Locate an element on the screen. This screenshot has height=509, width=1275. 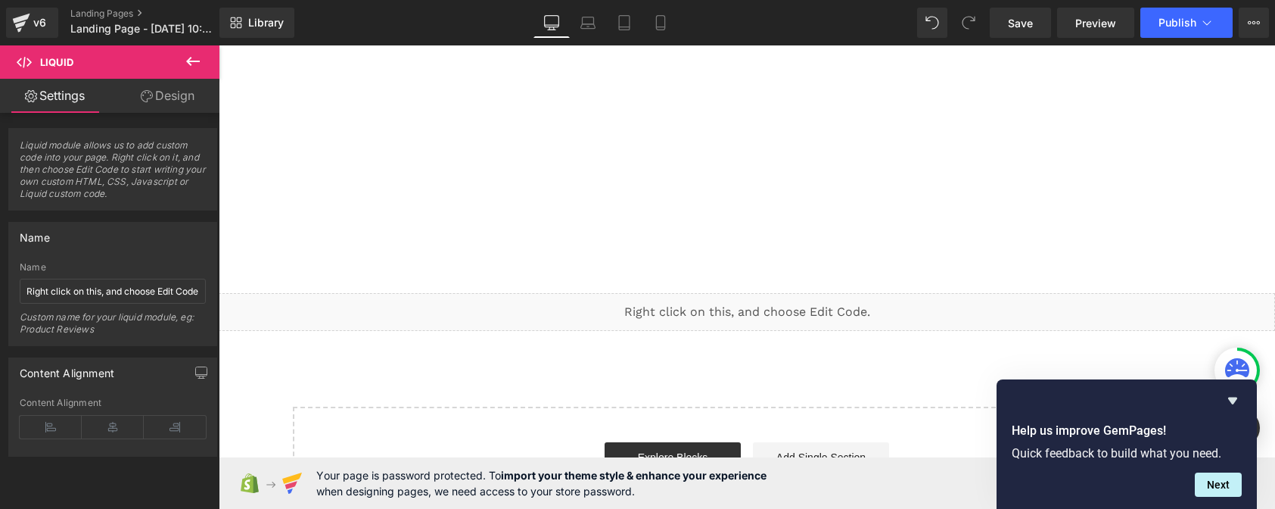
span: Save is located at coordinates (1020, 23).